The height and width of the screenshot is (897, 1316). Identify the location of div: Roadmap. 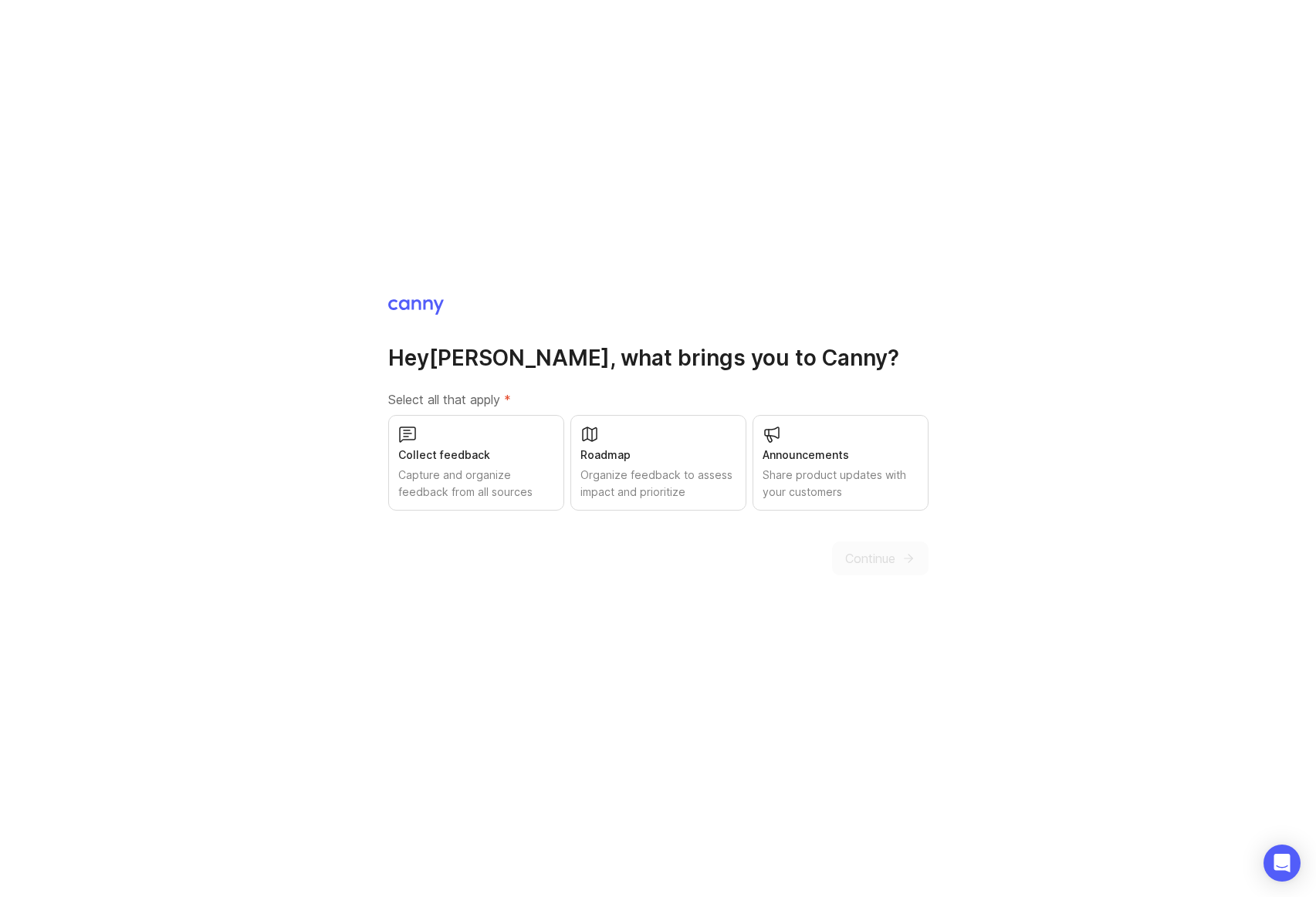
(658, 455).